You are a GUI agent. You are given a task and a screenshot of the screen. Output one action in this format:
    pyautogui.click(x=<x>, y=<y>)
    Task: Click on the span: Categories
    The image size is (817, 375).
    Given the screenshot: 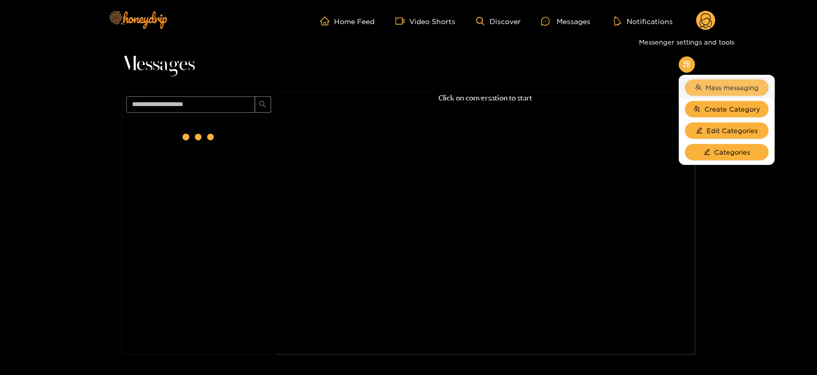 What is the action you would take?
    pyautogui.click(x=733, y=152)
    